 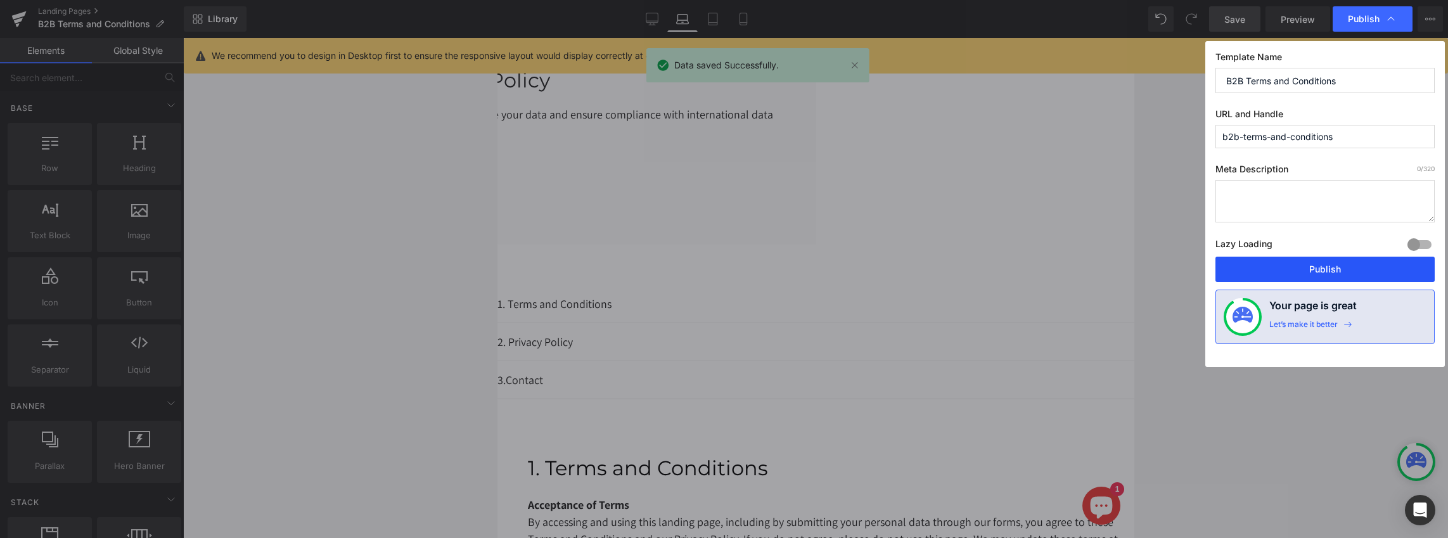 I want to click on div: Let’s make it better, so click(x=1303, y=328).